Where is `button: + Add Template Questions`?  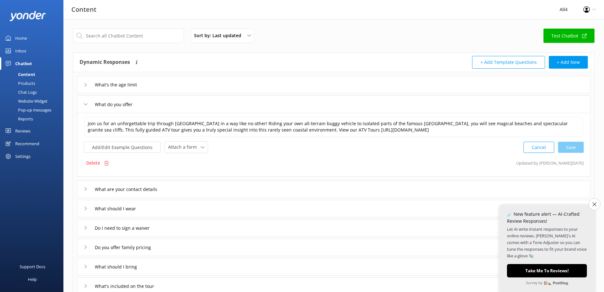
button: + Add Template Questions is located at coordinates (509, 62).